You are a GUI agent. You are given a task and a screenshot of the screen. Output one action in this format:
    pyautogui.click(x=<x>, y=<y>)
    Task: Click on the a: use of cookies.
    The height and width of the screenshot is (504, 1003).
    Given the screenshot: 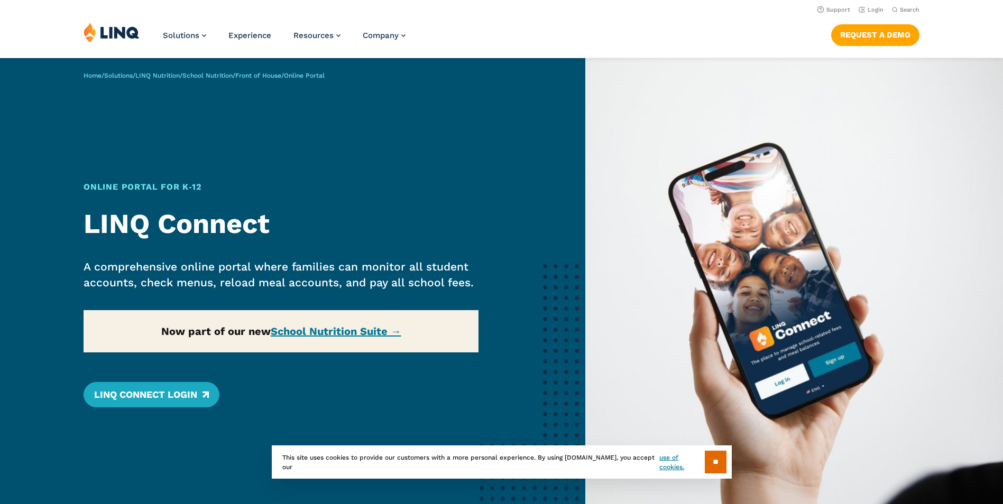 What is the action you would take?
    pyautogui.click(x=682, y=463)
    